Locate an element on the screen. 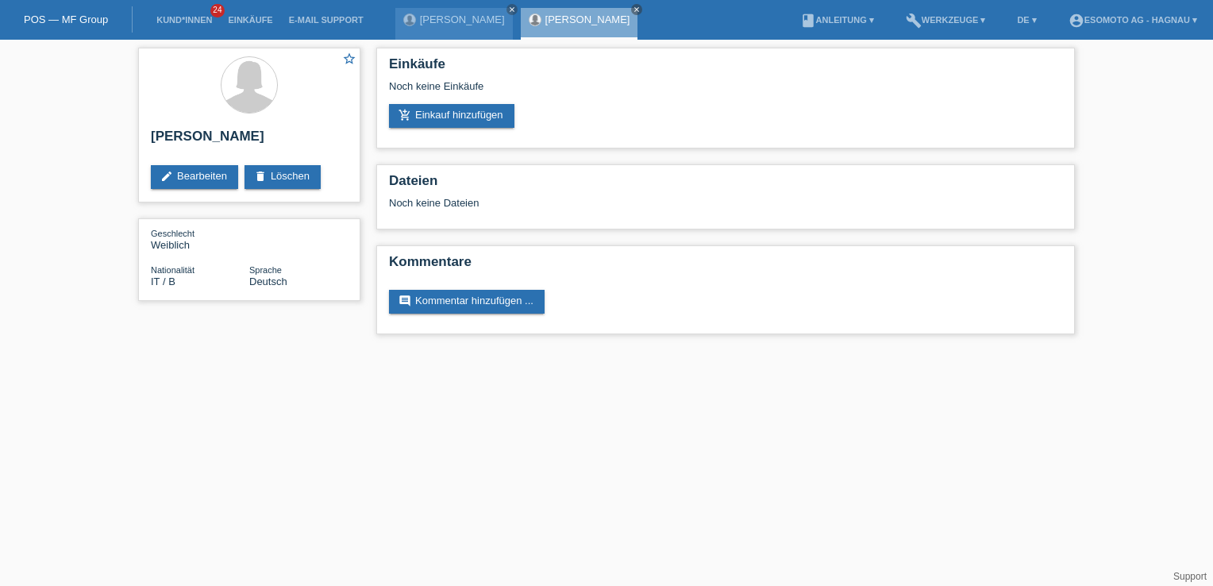  i: delete is located at coordinates (260, 176).